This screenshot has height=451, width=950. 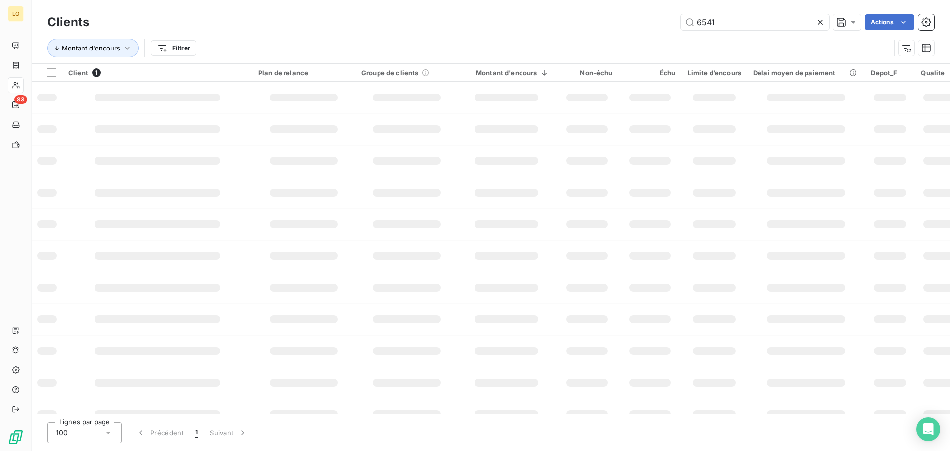 What do you see at coordinates (16, 14) in the screenshot?
I see `div: LO` at bounding box center [16, 14].